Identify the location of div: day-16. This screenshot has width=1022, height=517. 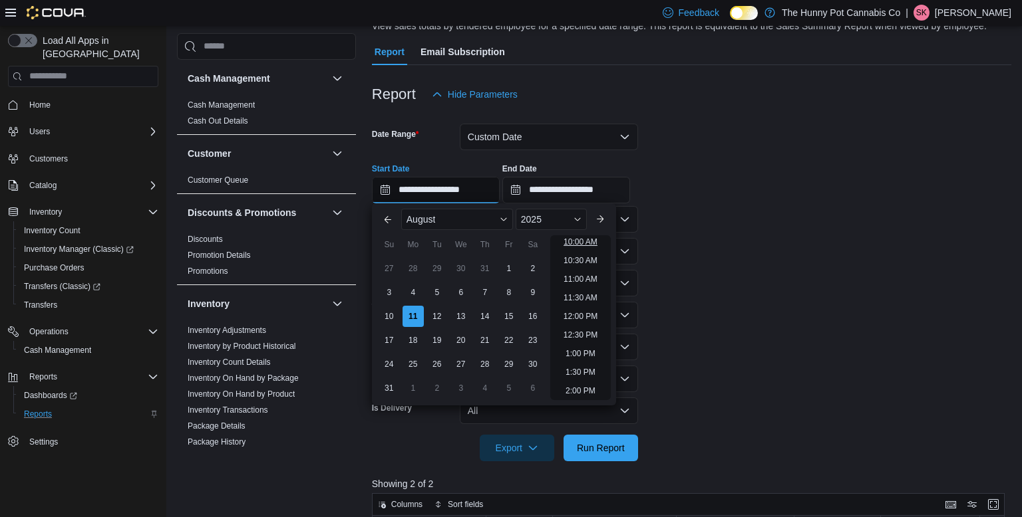
(533, 317).